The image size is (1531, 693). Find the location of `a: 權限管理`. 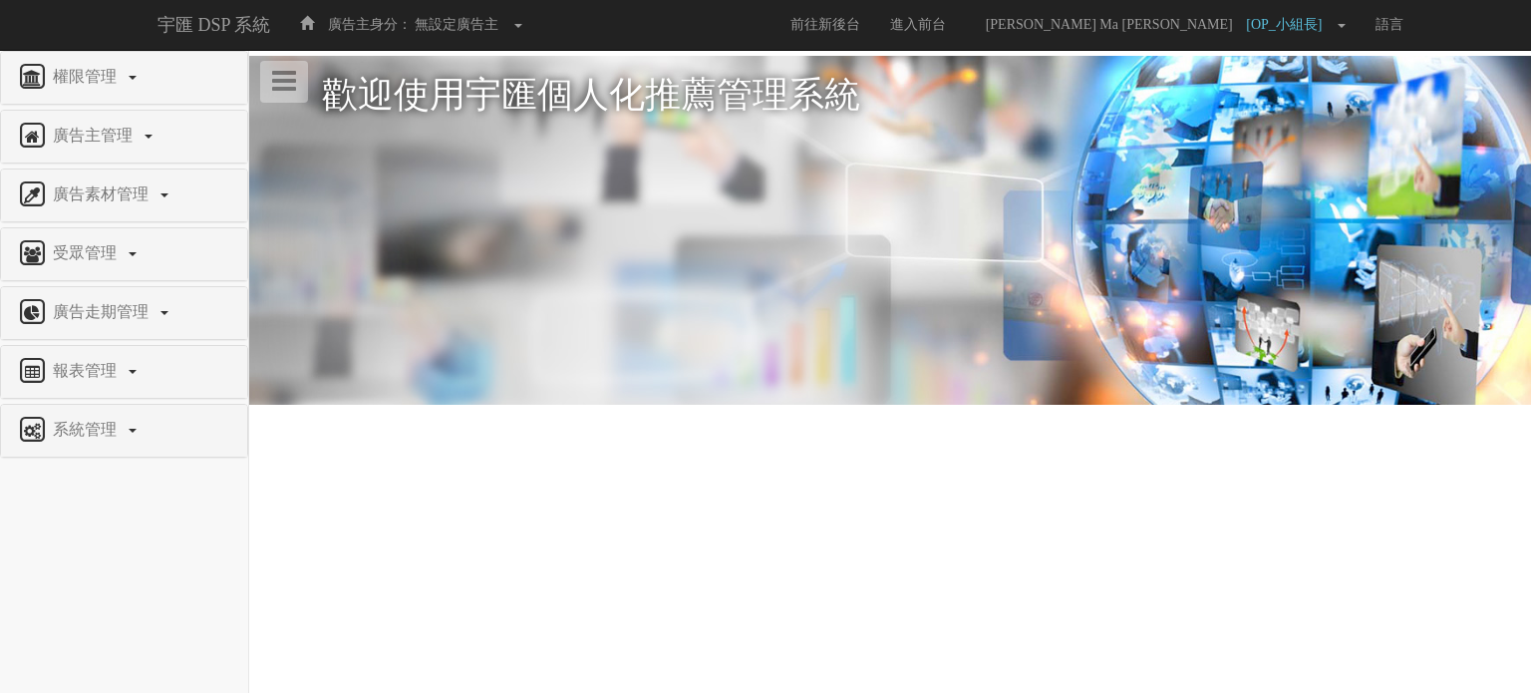

a: 權限管理 is located at coordinates (124, 78).